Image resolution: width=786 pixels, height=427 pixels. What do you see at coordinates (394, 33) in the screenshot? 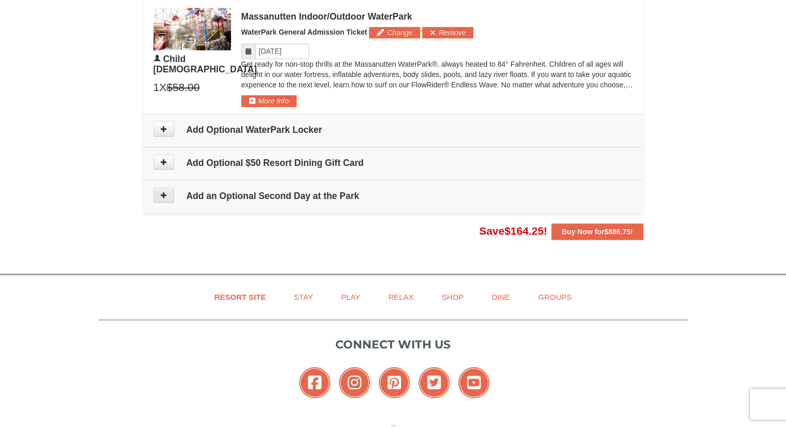
I see `button: Change` at bounding box center [394, 33].